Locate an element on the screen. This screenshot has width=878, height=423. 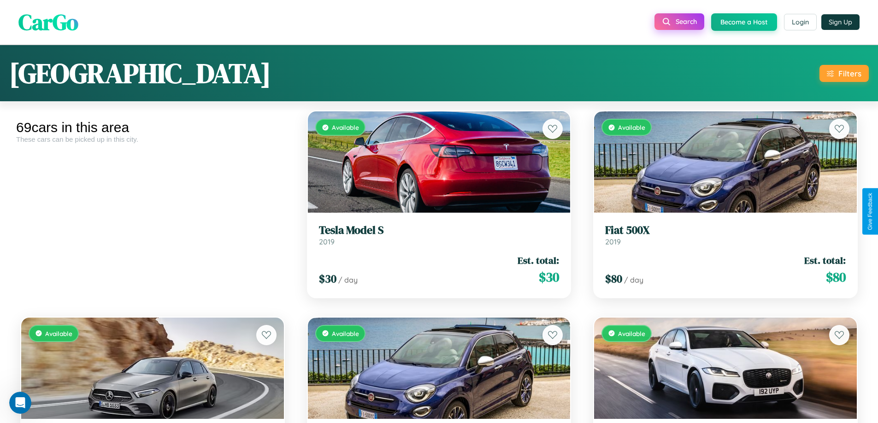
button: Filters is located at coordinates (844, 73).